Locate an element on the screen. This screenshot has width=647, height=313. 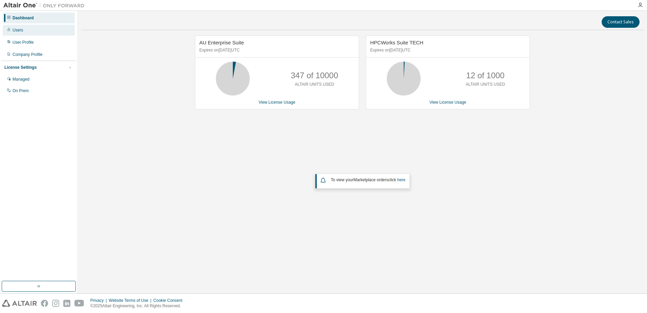
p: 347 of 10000 is located at coordinates (314, 75).